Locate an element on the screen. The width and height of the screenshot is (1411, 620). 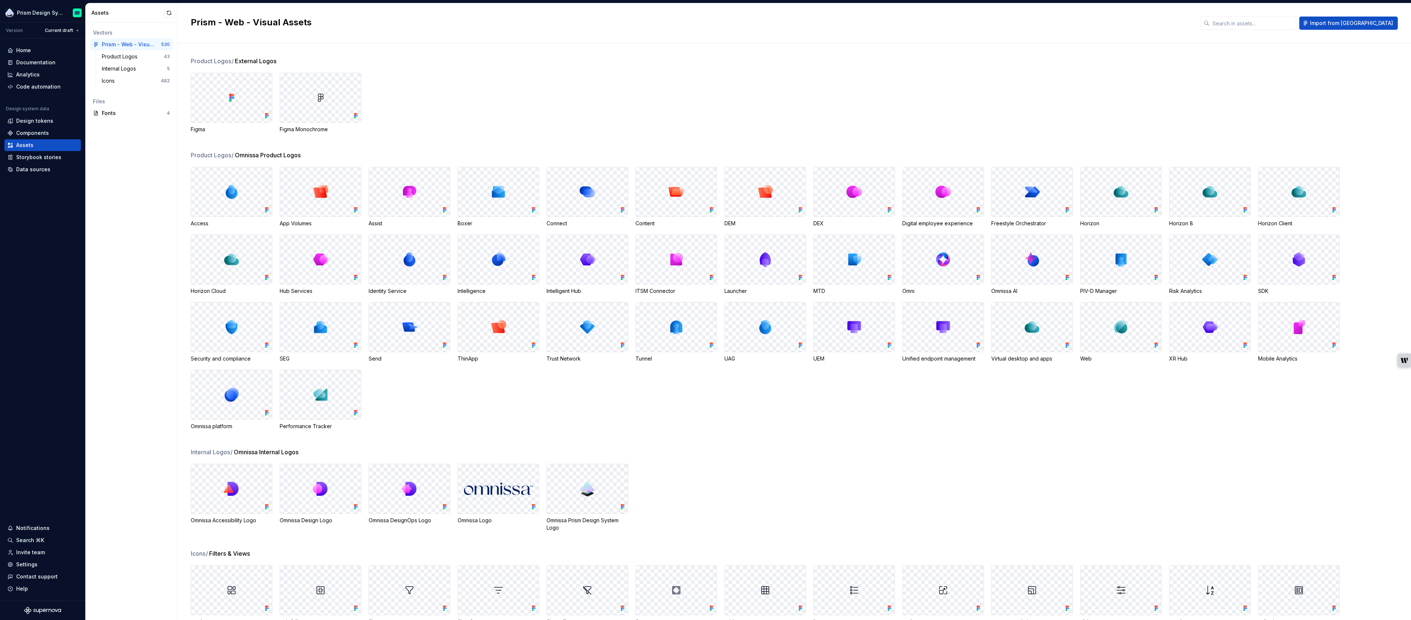
span: Omnissa Internal Logos is located at coordinates (266, 452).